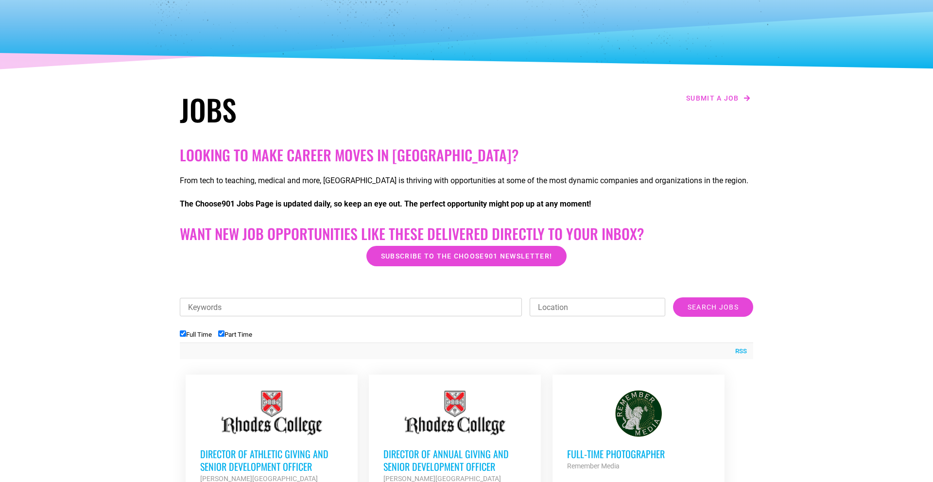  I want to click on input: Search Jobs, so click(713, 307).